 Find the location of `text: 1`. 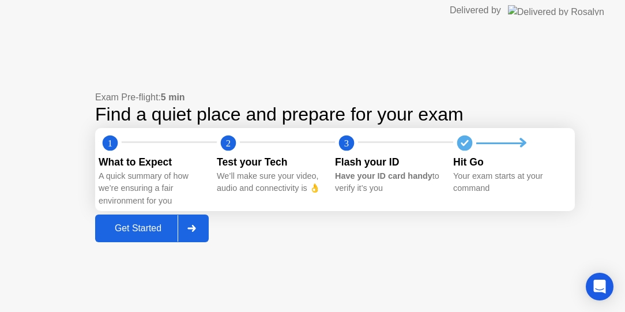

text: 1 is located at coordinates (110, 143).